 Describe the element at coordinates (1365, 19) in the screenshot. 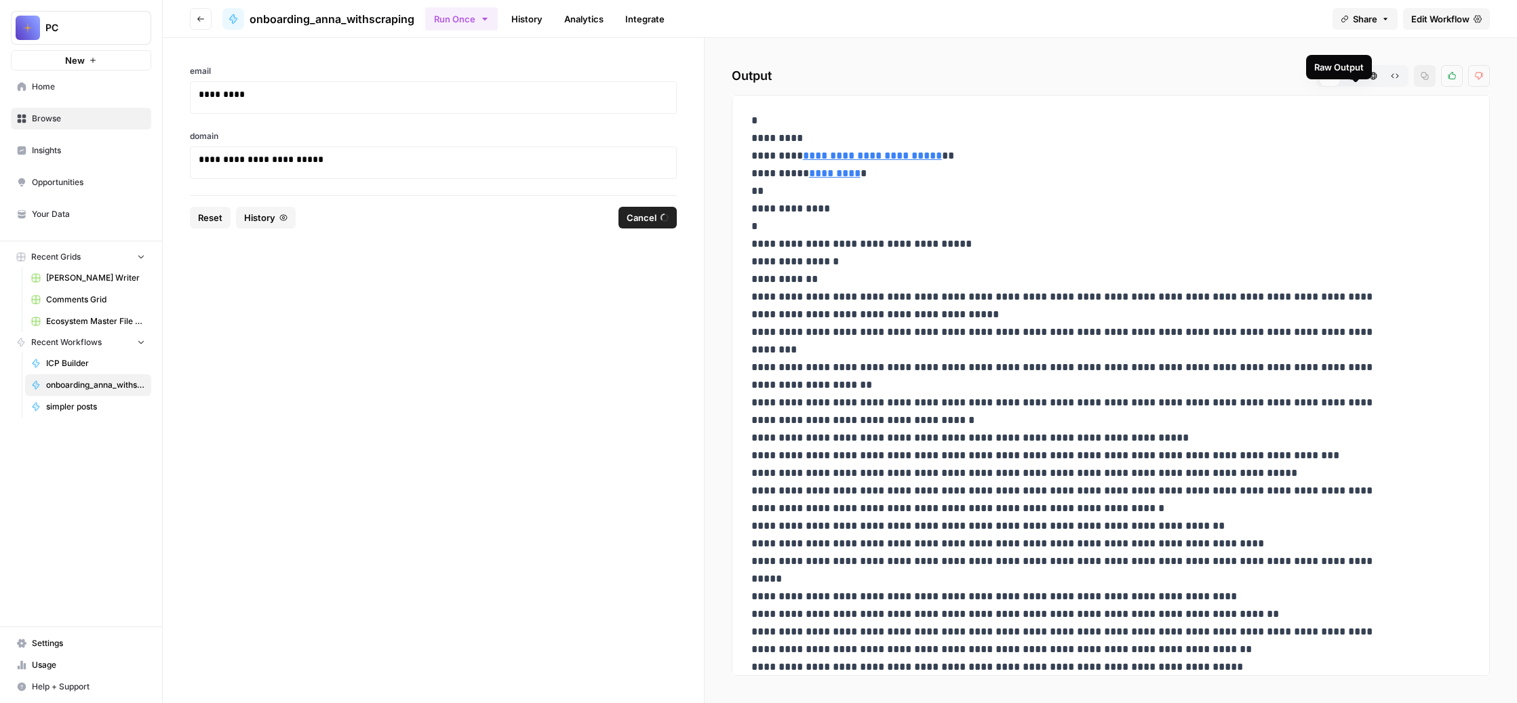

I see `span: Share` at that location.